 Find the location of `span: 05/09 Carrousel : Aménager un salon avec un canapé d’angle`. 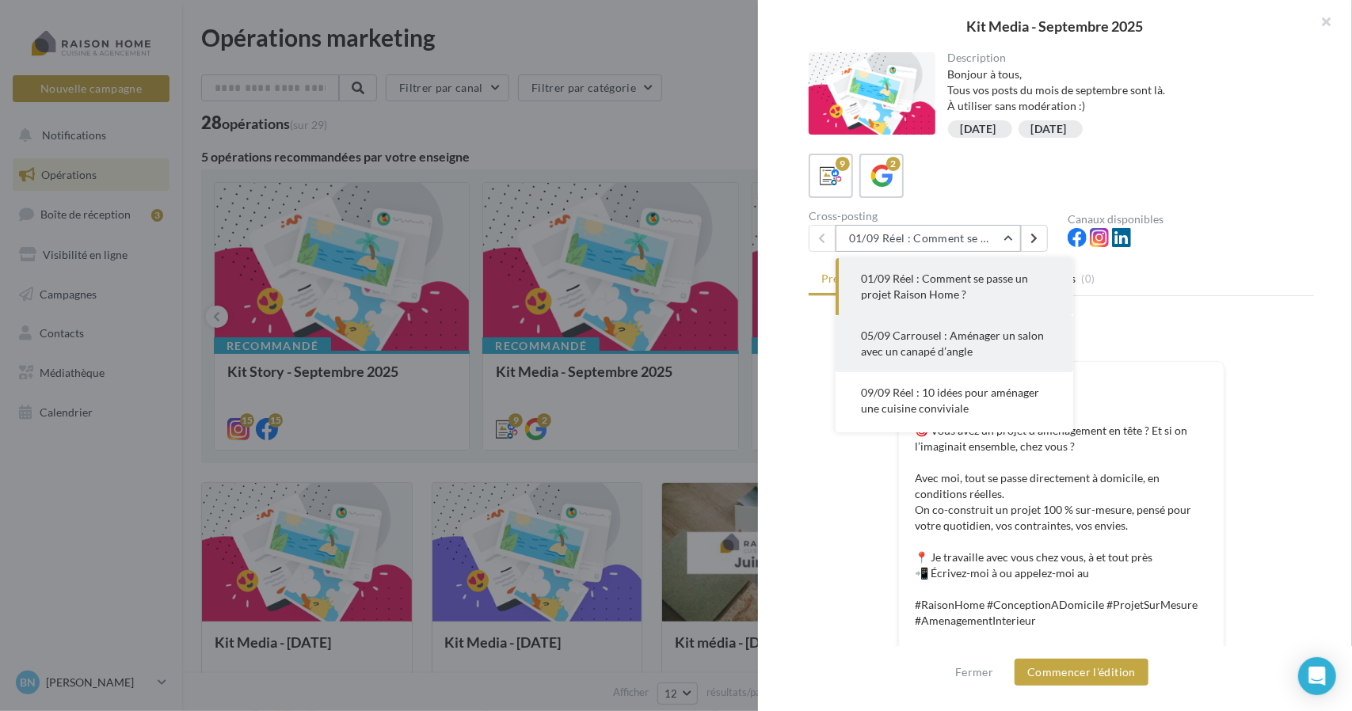

span: 05/09 Carrousel : Aménager un salon avec un canapé d’angle is located at coordinates (952, 343).